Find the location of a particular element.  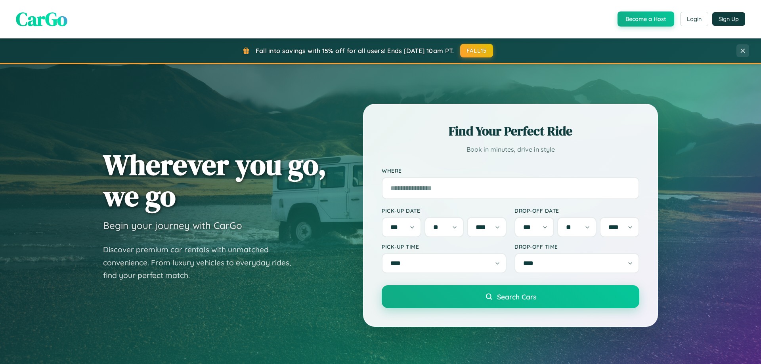

button: Sign Up is located at coordinates (728, 19).